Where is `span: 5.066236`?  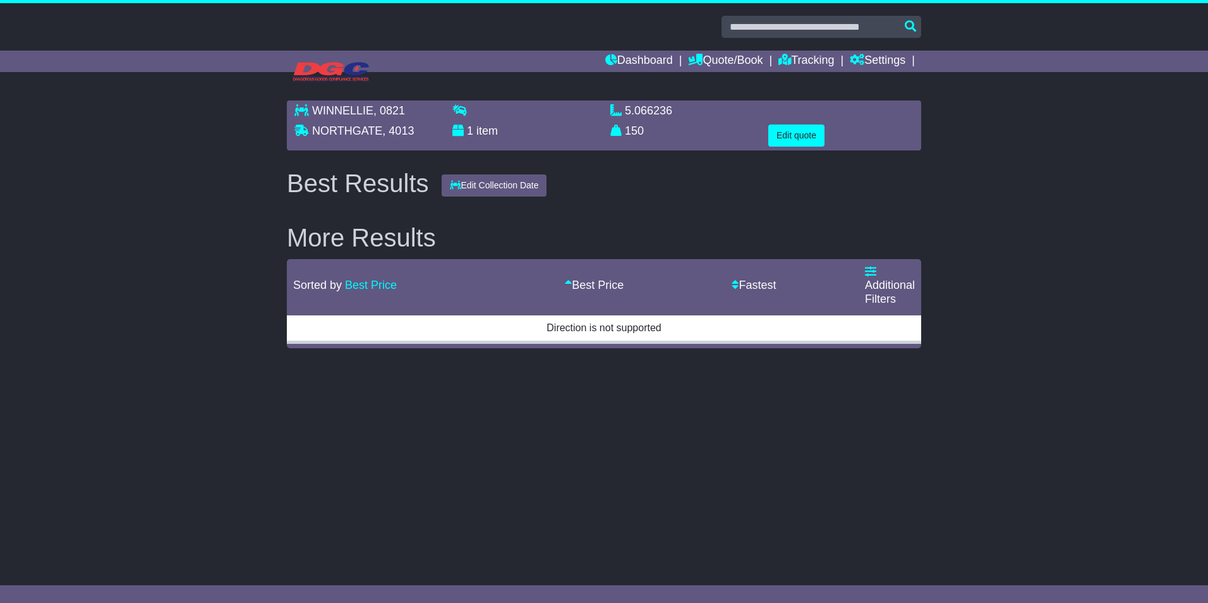 span: 5.066236 is located at coordinates (648, 111).